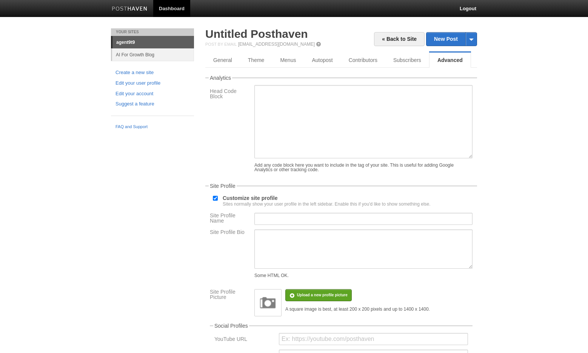  What do you see at coordinates (230, 94) in the screenshot?
I see `label: Head Code Block` at bounding box center [230, 94].